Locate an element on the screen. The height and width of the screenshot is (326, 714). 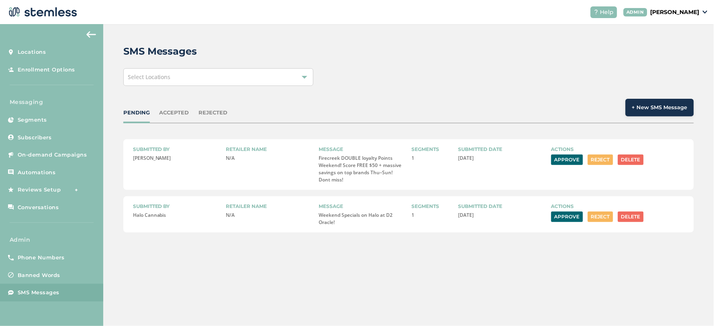
span: Phone Numbers is located at coordinates (41, 258).